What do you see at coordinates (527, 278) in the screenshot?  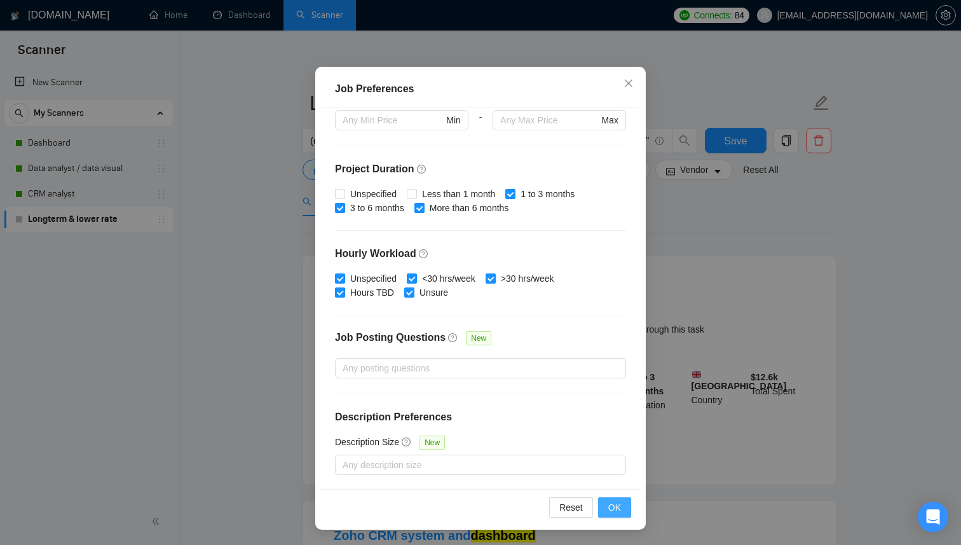 I see `span: >30 hrs/week` at bounding box center [527, 278].